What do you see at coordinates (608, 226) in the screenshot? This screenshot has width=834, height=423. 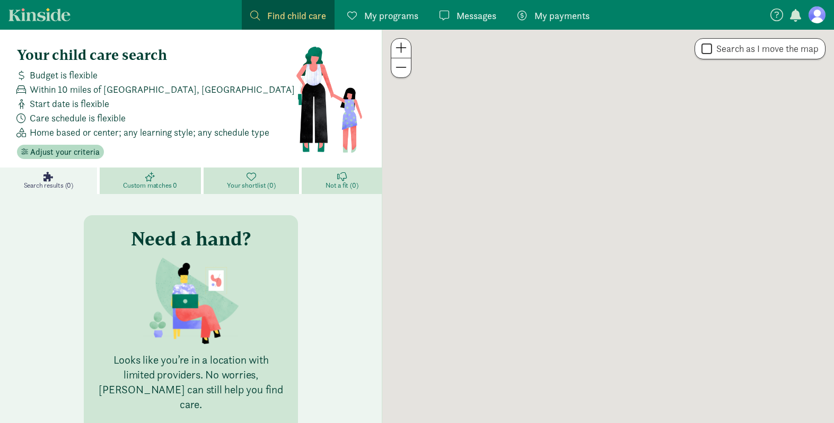 I see `div: Click to see details` at bounding box center [608, 226].